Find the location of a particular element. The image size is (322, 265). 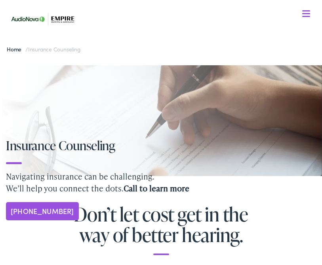

h1: Insurance Counseling is located at coordinates (164, 145).